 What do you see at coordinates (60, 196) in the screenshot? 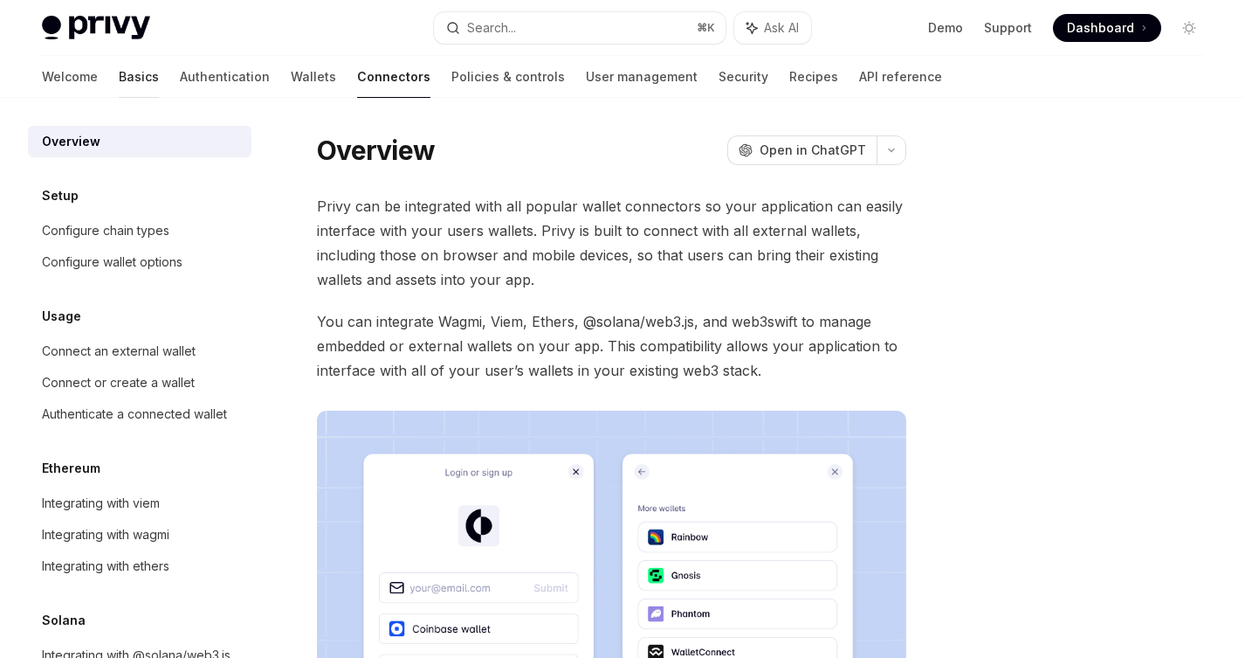
I see `h5: Setup` at bounding box center [60, 196].